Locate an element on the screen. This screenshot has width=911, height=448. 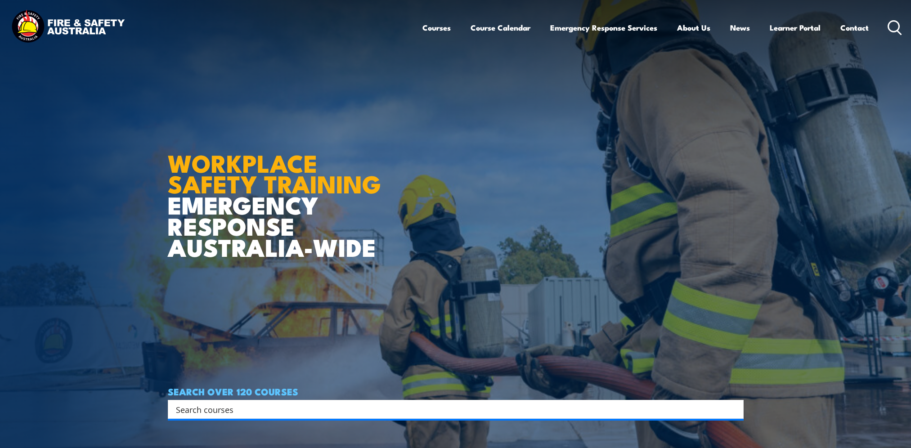
a: News is located at coordinates (740, 27).